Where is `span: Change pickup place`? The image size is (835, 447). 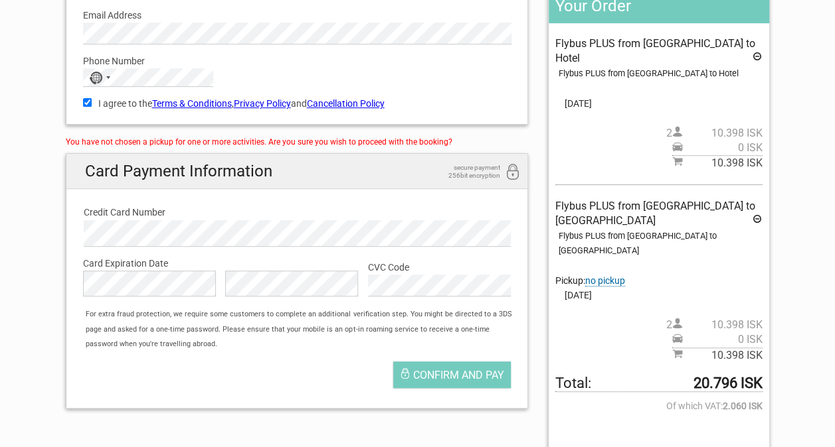 span: Change pickup place is located at coordinates (605, 281).